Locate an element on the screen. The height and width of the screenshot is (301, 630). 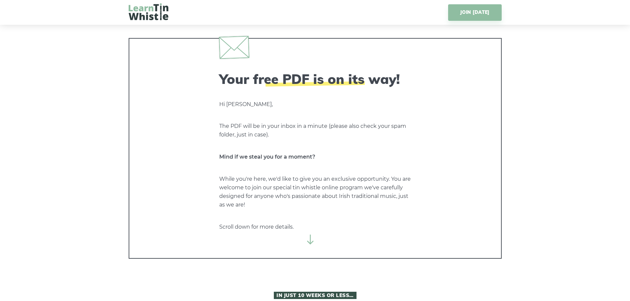
strong: Mind if we steal you for a moment? is located at coordinates (267, 157).